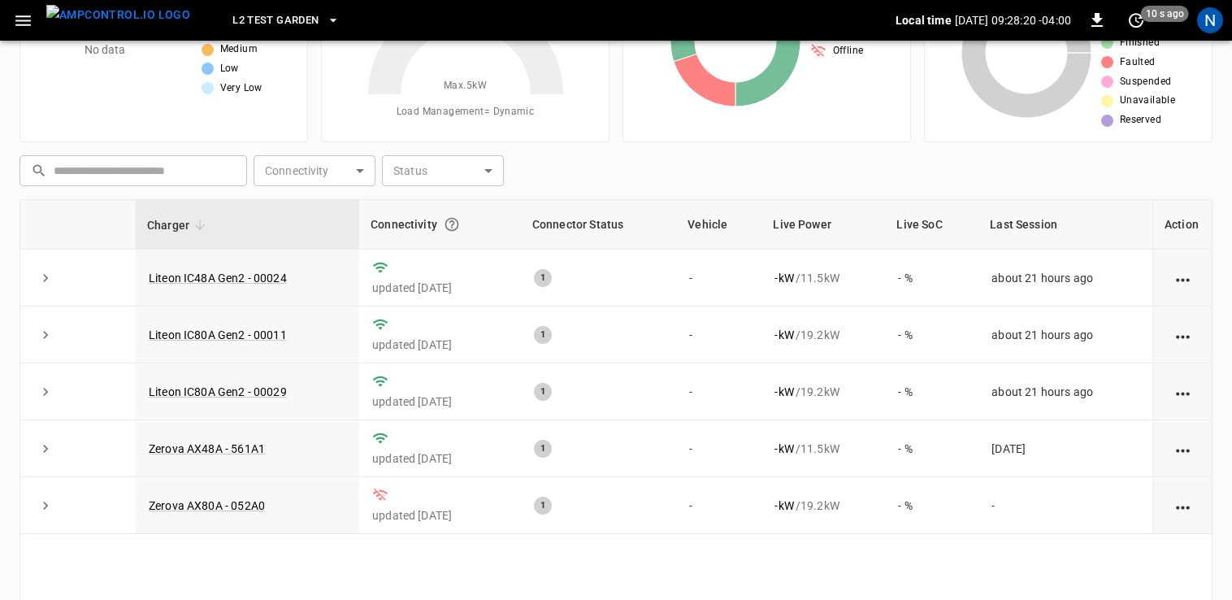 This screenshot has width=1232, height=600. Describe the element at coordinates (206, 449) in the screenshot. I see `a: Zerova AX48A - 561A1` at that location.